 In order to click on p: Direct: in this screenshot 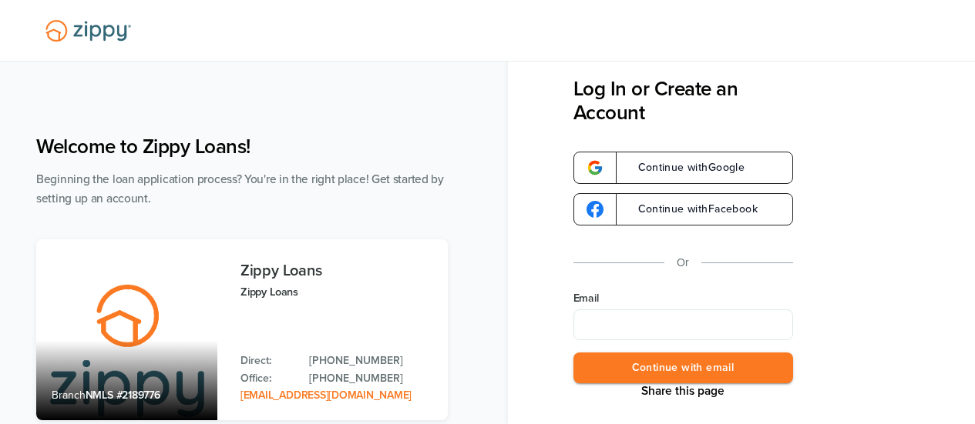, I will do `click(267, 361)`.